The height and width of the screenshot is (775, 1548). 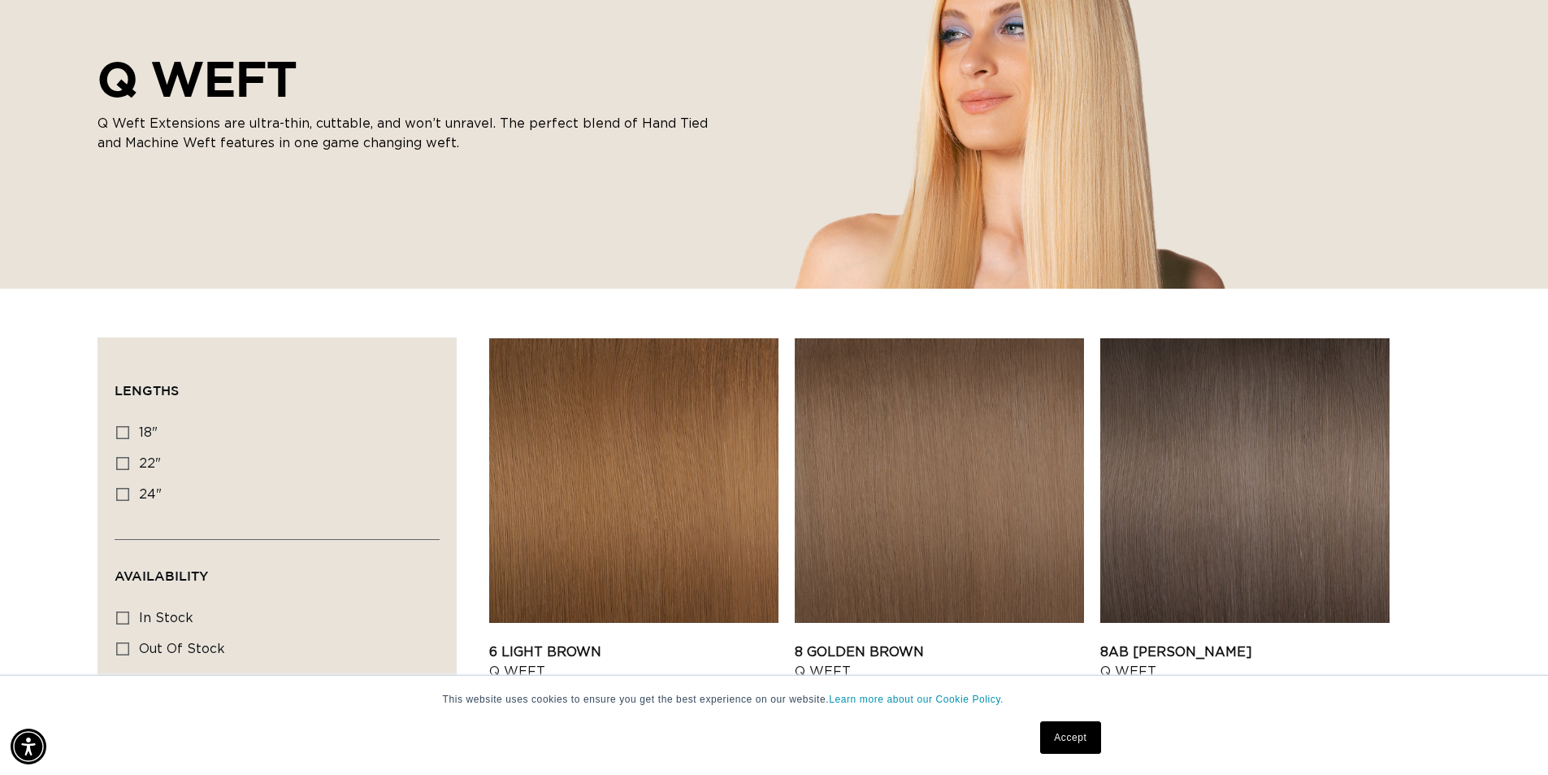 I want to click on span: In stock, so click(x=166, y=618).